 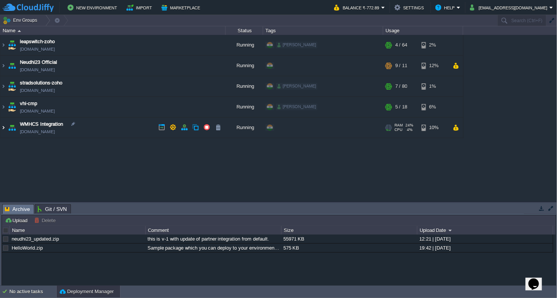 What do you see at coordinates (17, 209) in the screenshot?
I see `span: Archive` at bounding box center [17, 209].